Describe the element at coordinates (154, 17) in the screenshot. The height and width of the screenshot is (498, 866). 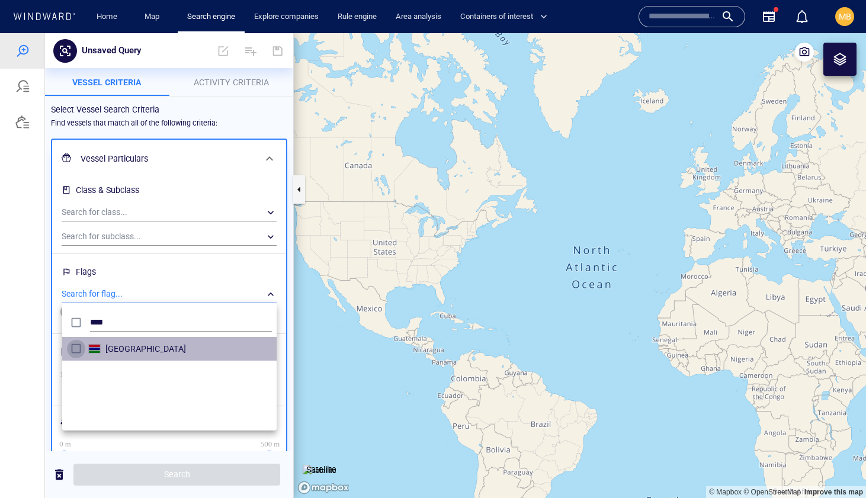
I see `a: Map` at that location.